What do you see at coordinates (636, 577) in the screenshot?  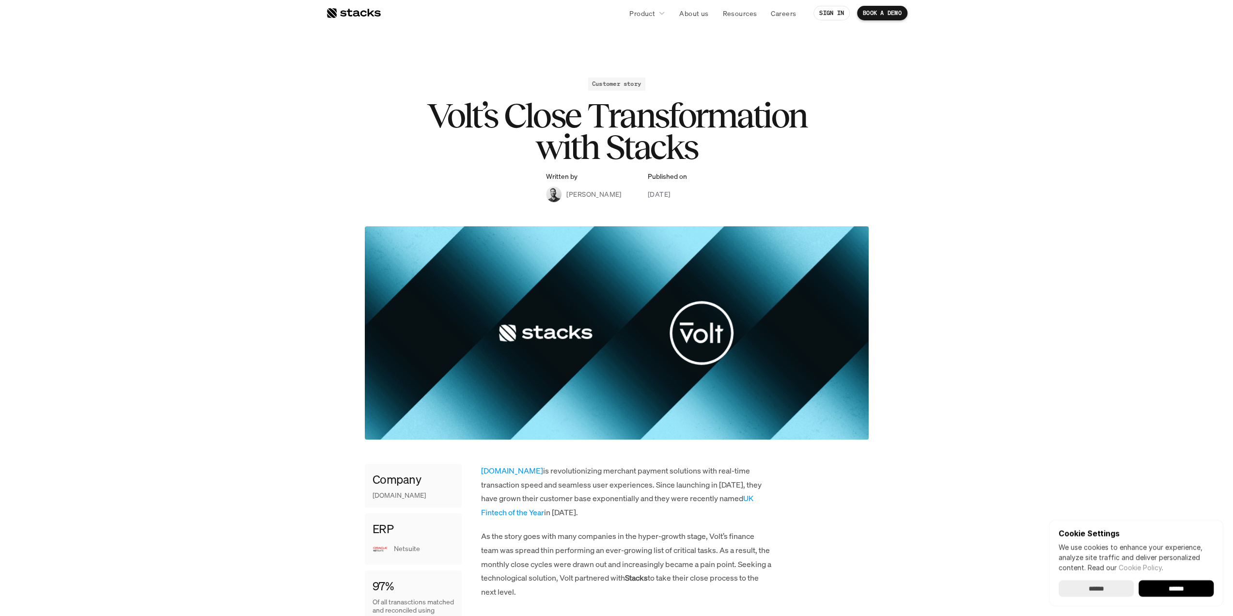 I see `strong: Stacks` at bounding box center [636, 577].